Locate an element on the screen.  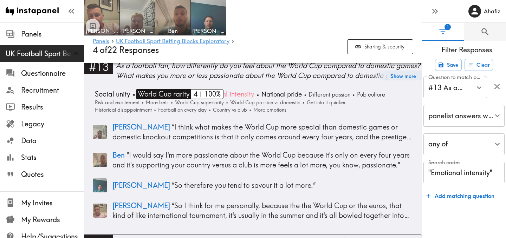
span: Recruitment is located at coordinates (52, 90).